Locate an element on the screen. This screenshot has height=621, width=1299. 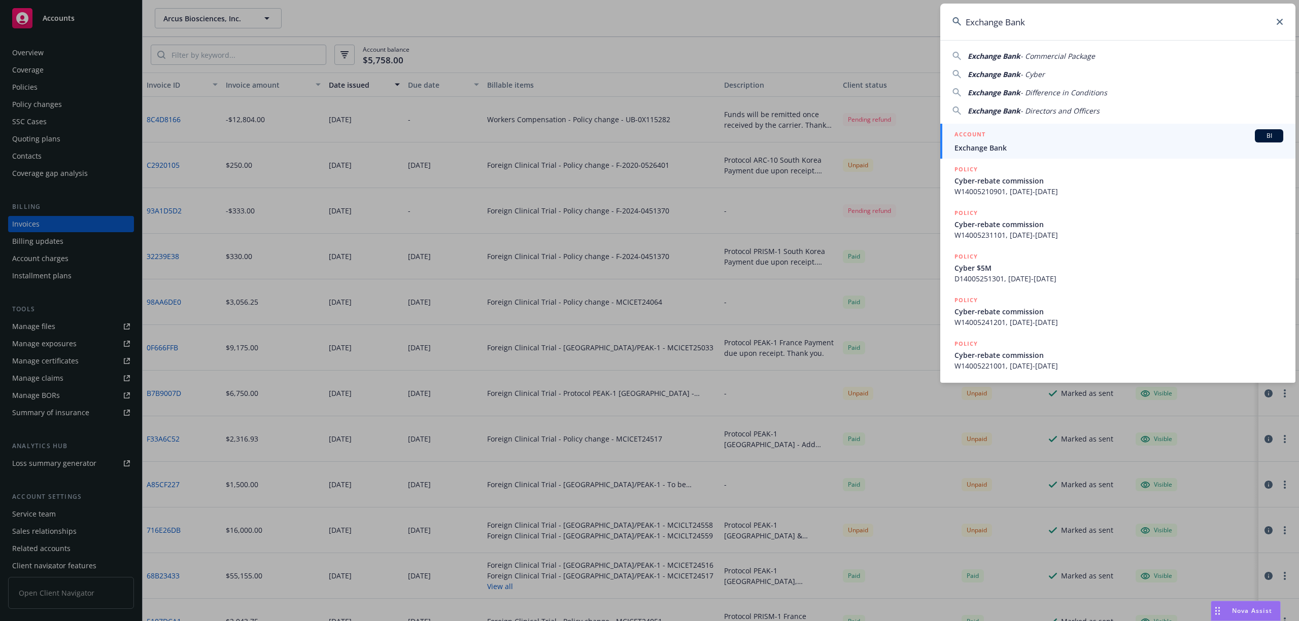
span: - Difference in Conditions is located at coordinates (1063, 92).